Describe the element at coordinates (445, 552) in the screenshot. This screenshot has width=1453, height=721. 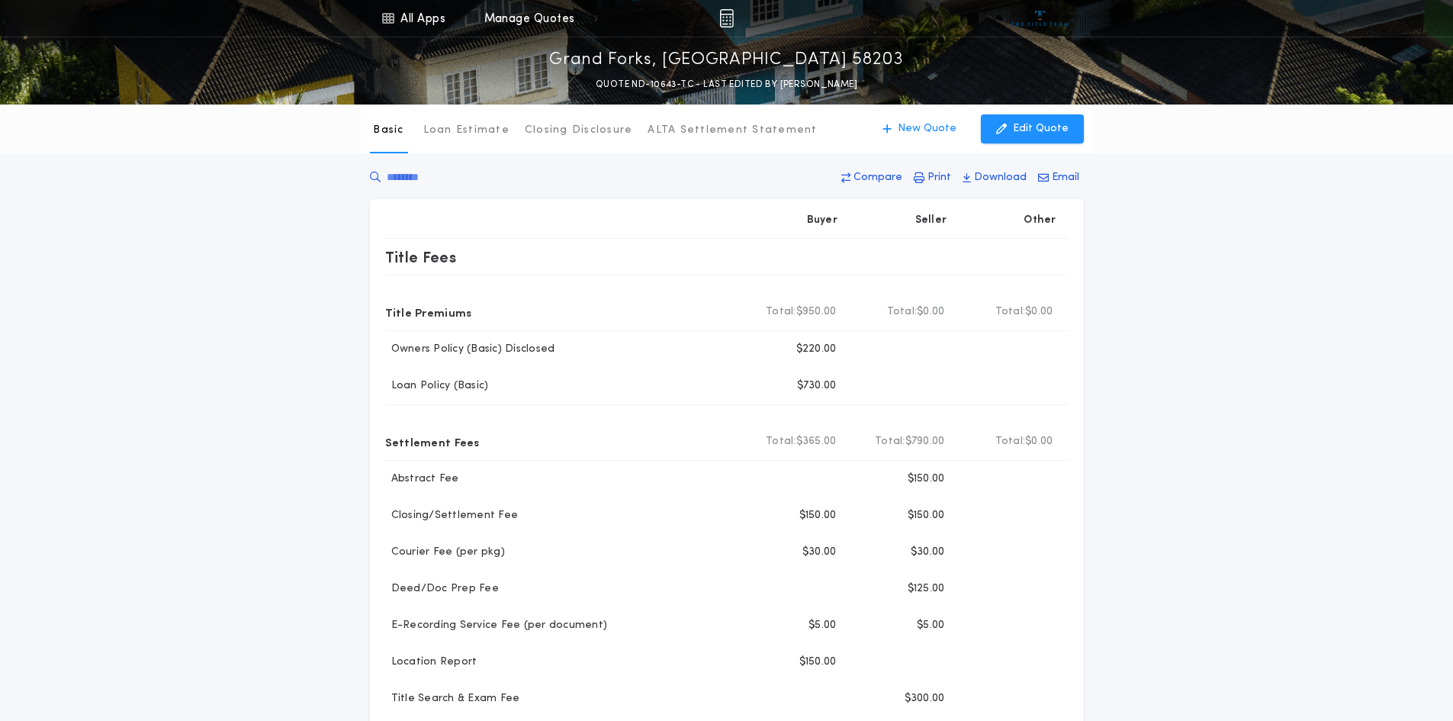
I see `p: Courier Fee (per pkg)` at that location.